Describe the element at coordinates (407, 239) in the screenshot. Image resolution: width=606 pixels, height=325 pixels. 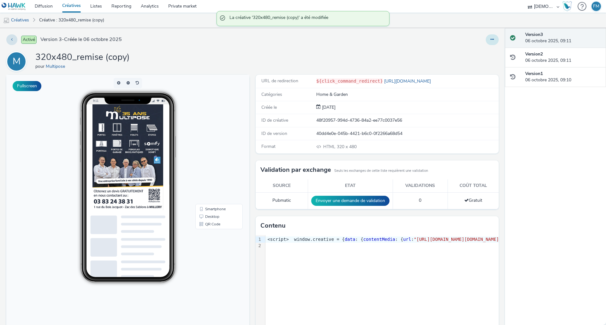
I see `span: url` at that location.